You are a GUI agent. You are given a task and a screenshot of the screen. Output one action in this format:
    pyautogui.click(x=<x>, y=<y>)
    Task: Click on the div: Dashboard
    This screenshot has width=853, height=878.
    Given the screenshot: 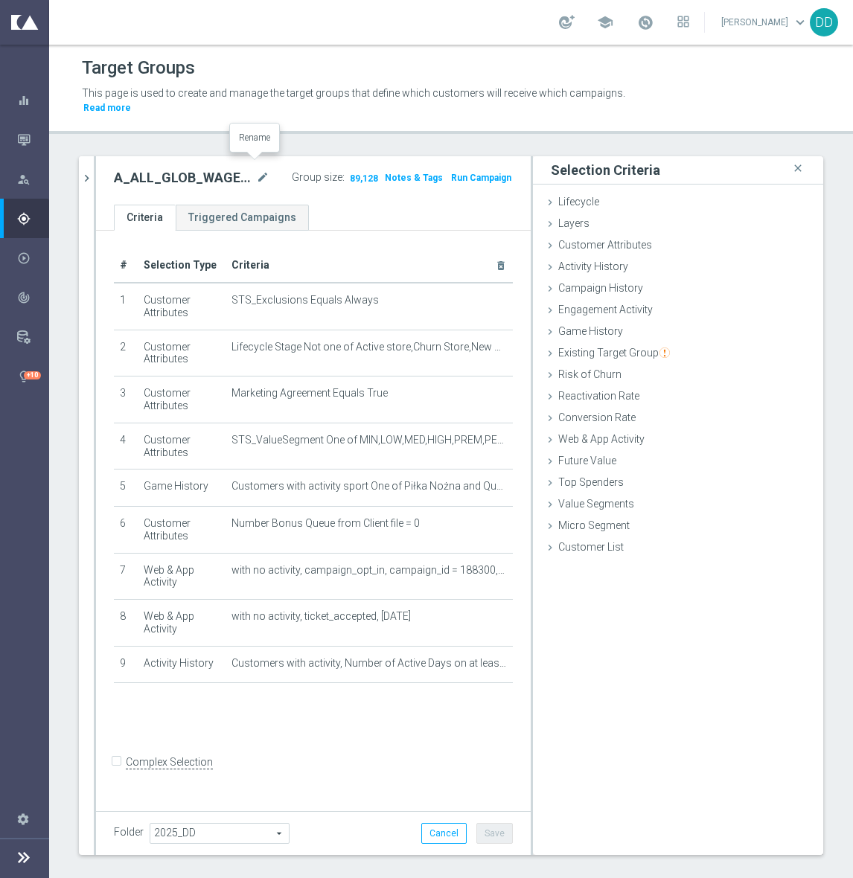 What is the action you would take?
    pyautogui.click(x=33, y=100)
    